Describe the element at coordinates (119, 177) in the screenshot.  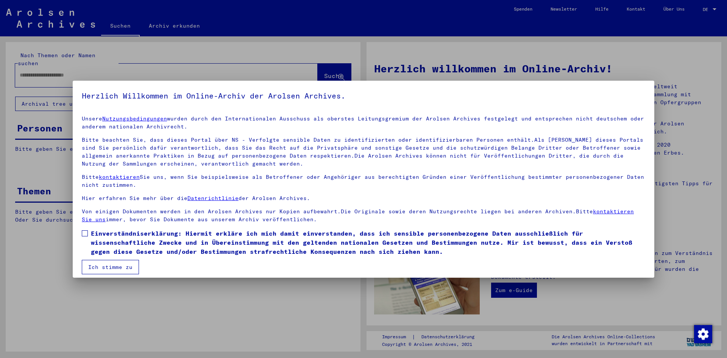
I see `a: kontaktieren` at that location.